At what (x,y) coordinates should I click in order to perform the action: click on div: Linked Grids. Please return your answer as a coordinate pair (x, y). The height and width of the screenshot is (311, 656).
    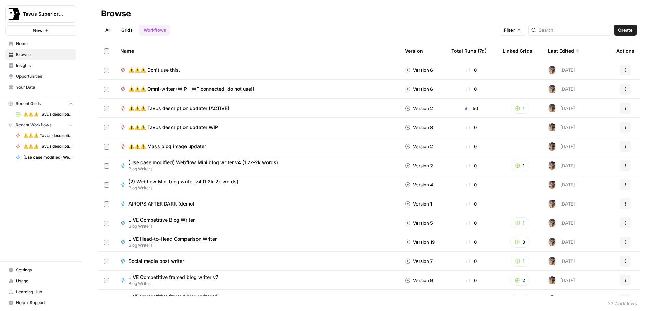
    Looking at the image, I should click on (517, 51).